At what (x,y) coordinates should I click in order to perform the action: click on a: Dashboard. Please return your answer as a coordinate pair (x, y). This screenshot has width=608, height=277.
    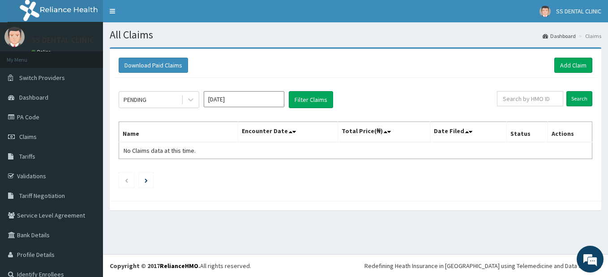
    Looking at the image, I should click on (559, 36).